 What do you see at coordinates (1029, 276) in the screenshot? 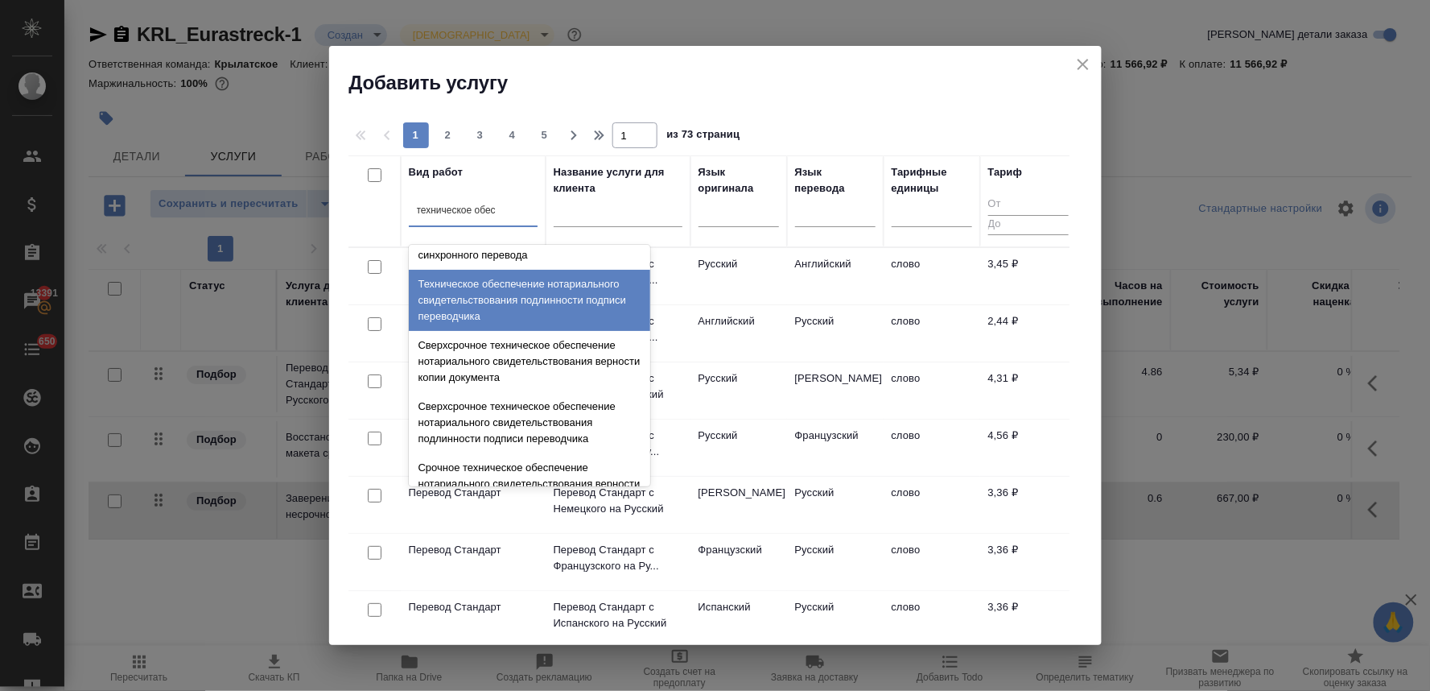
I see `td: 3,45 ₽` at bounding box center [1029, 276].